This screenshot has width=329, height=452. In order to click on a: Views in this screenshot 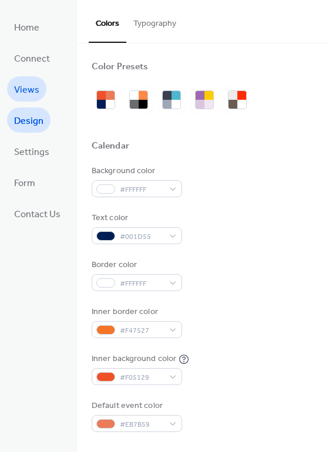, I will do `click(26, 89)`.